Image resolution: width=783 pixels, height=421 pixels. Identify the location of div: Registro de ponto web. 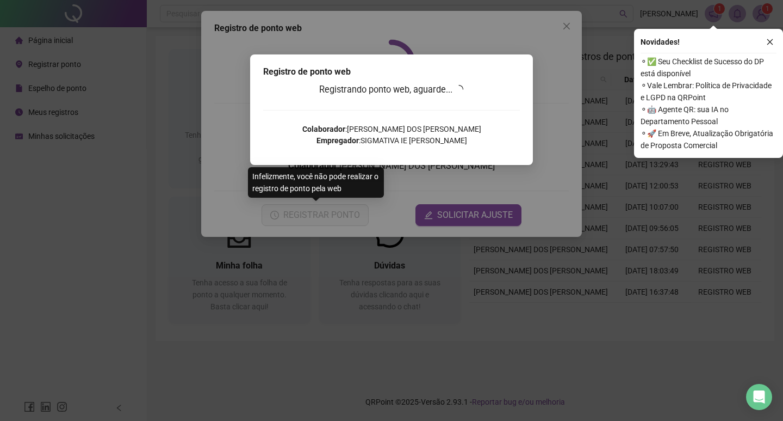
(392, 72).